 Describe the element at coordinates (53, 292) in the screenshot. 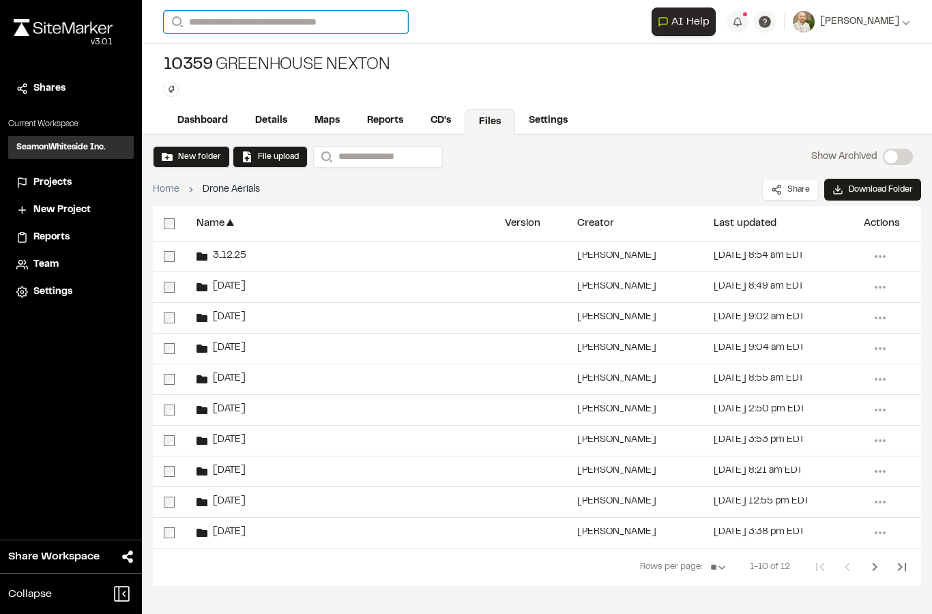

I see `span: Settings` at that location.